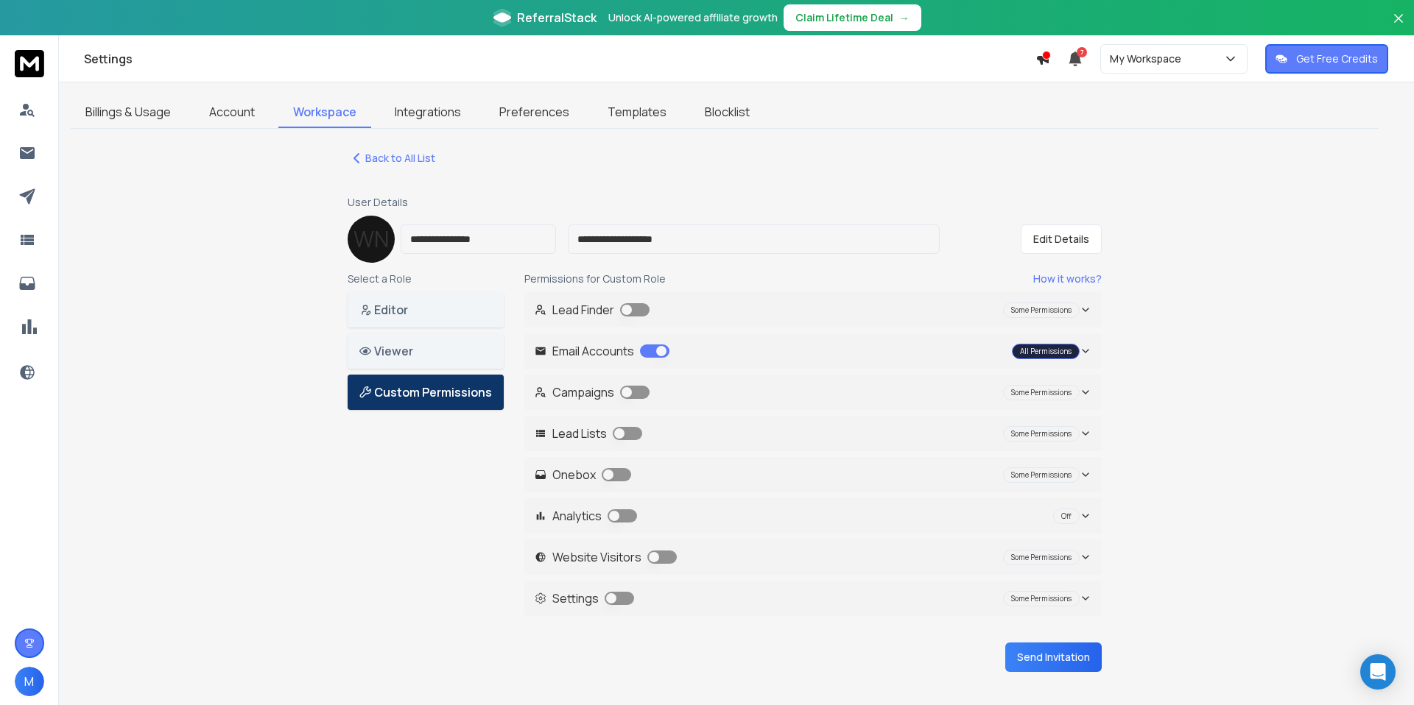  Describe the element at coordinates (534, 113) in the screenshot. I see `a: Preferences` at that location.